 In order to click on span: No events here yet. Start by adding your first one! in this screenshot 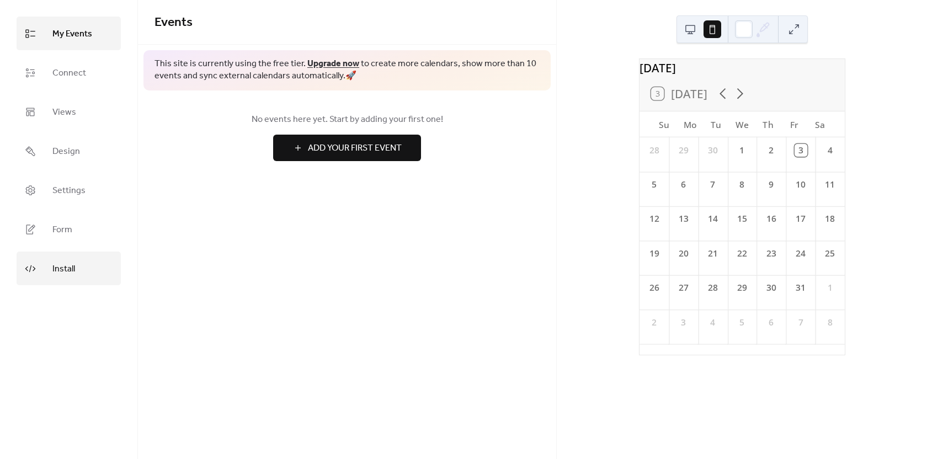, I will do `click(347, 120)`.